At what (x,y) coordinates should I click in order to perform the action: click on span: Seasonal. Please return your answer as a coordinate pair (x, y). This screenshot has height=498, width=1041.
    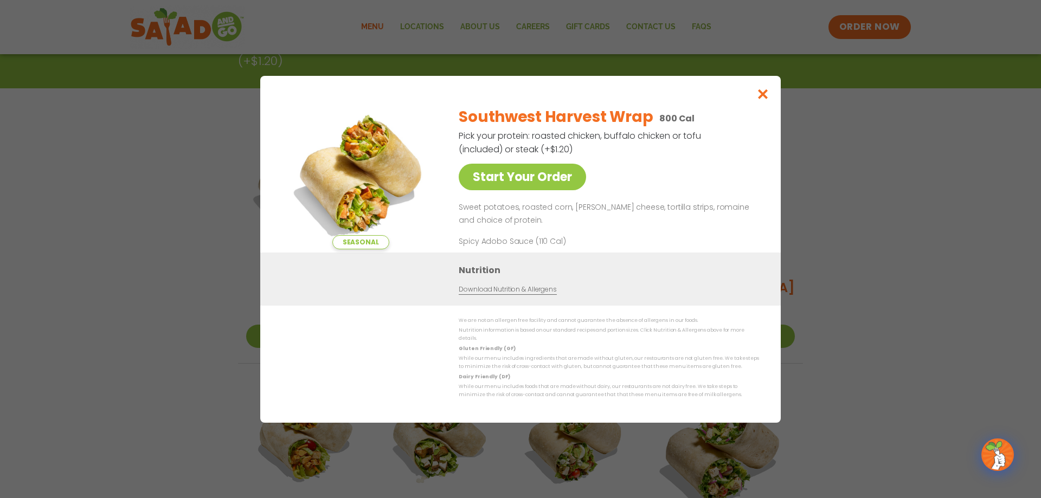
    Looking at the image, I should click on (361, 242).